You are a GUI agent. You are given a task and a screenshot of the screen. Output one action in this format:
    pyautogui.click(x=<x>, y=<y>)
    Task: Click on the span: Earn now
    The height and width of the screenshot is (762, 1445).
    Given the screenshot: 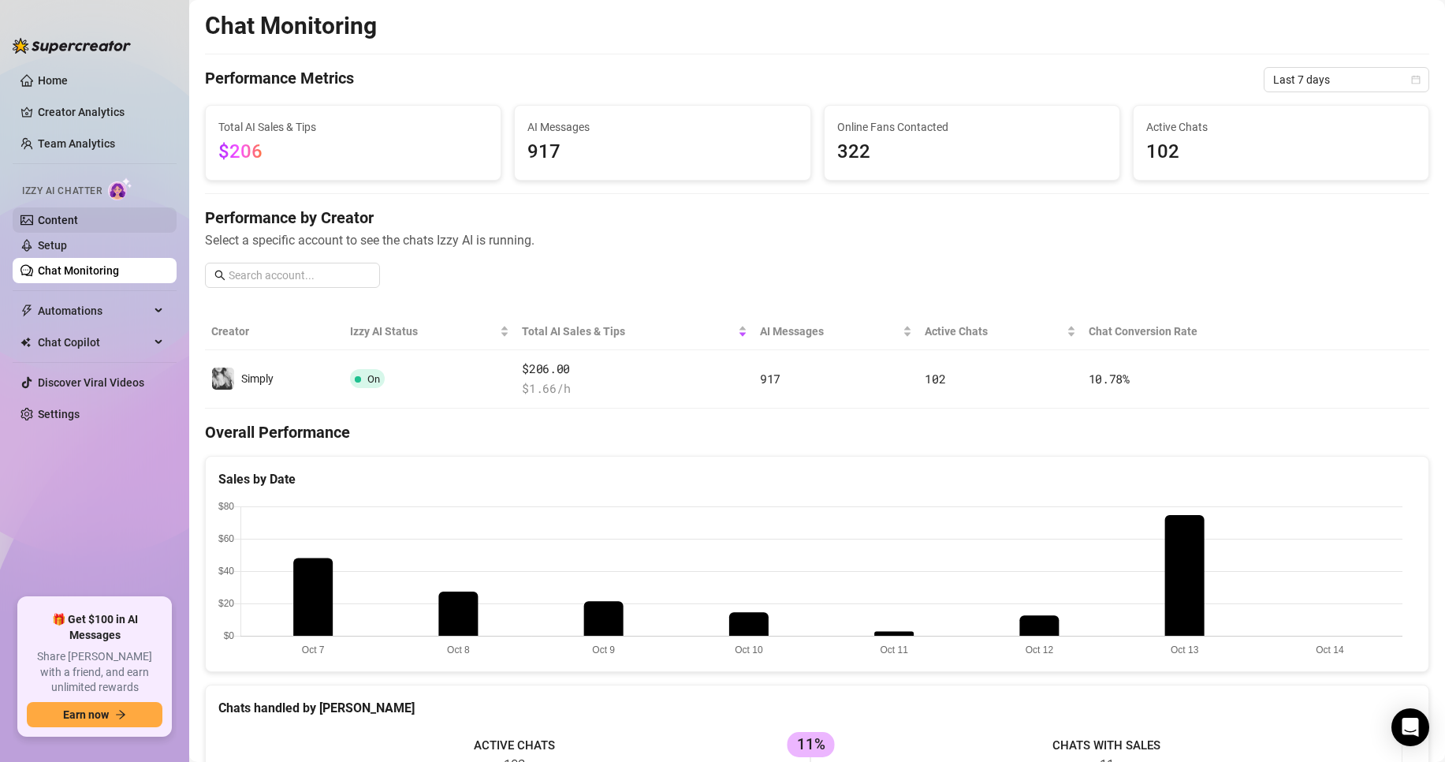 What is the action you would take?
    pyautogui.click(x=86, y=714)
    